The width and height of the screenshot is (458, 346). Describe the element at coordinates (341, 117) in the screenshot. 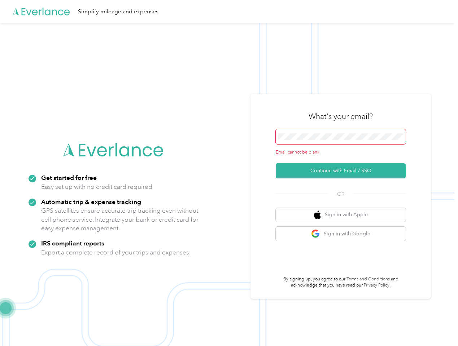

I see `h3: What's your email?` at that location.